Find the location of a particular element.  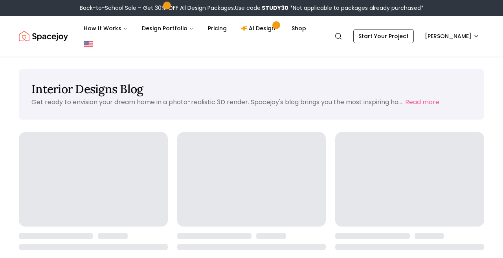

div: Back-to-School Sale – Get 30% OFF All Design Packages. is located at coordinates (252, 8).